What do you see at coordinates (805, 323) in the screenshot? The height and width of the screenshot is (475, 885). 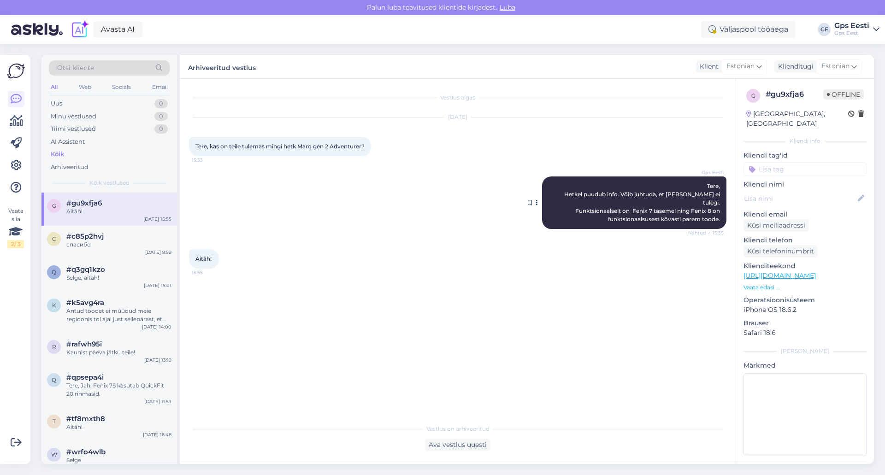 I see `p: Brauser` at bounding box center [805, 323].